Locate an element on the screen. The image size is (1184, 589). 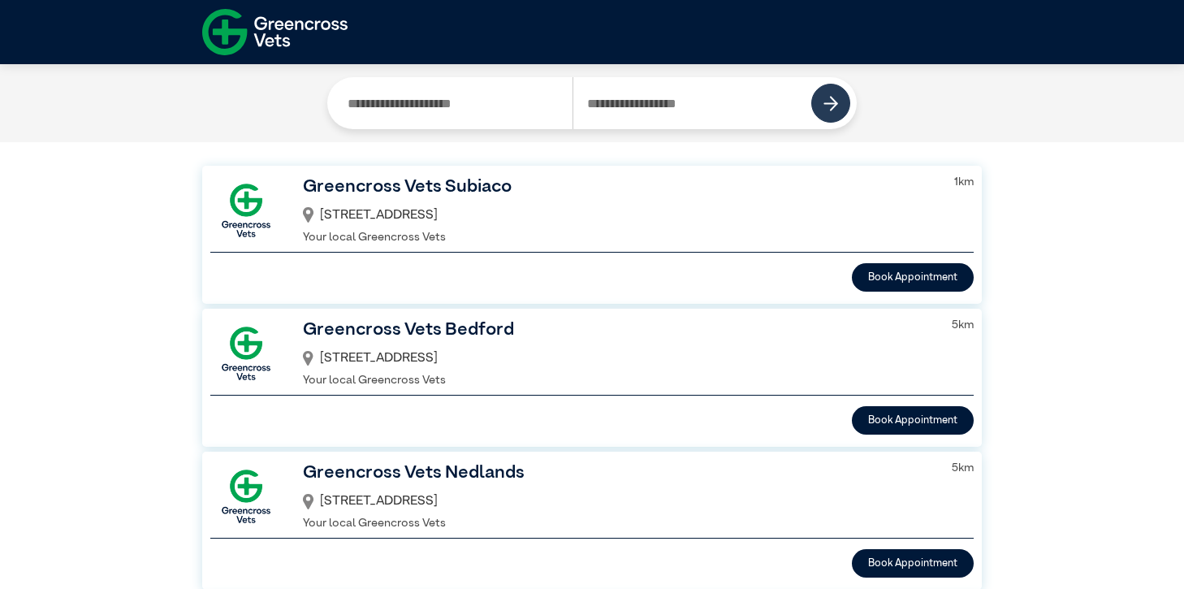
h3: Greencross Vets Nedlands is located at coordinates (617, 474).